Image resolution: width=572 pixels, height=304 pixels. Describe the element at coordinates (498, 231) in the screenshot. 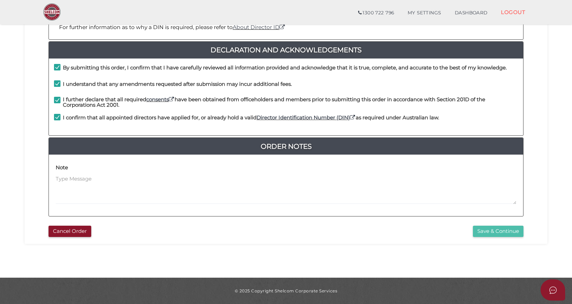

I see `button: Save & Continue` at that location.